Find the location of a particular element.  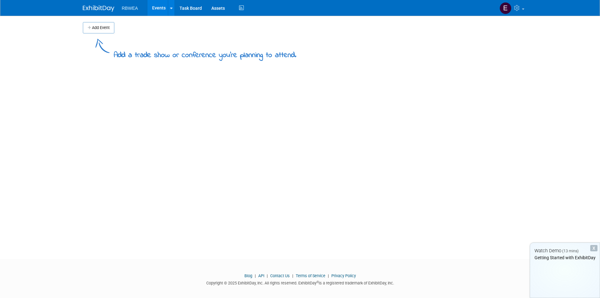

a: API is located at coordinates (261, 275).